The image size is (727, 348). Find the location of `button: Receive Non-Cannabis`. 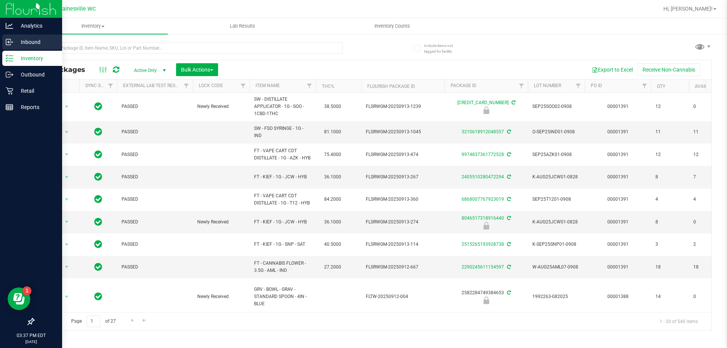

button: Receive Non-Cannabis is located at coordinates (669, 70).